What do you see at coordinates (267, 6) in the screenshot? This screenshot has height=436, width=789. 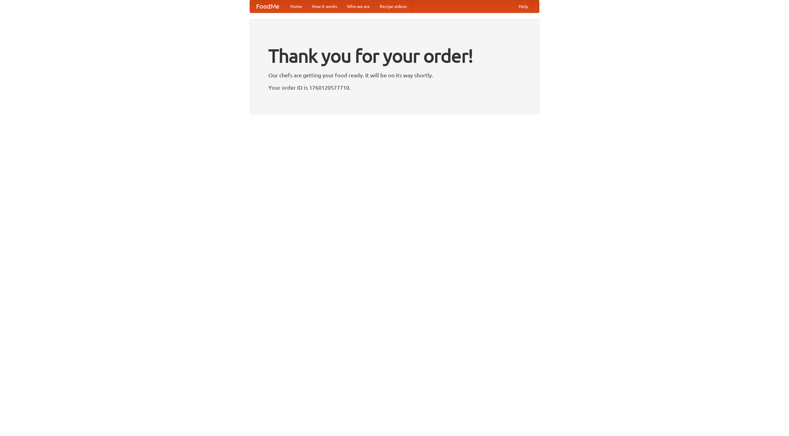 I see `a: FoodMe` at bounding box center [267, 6].